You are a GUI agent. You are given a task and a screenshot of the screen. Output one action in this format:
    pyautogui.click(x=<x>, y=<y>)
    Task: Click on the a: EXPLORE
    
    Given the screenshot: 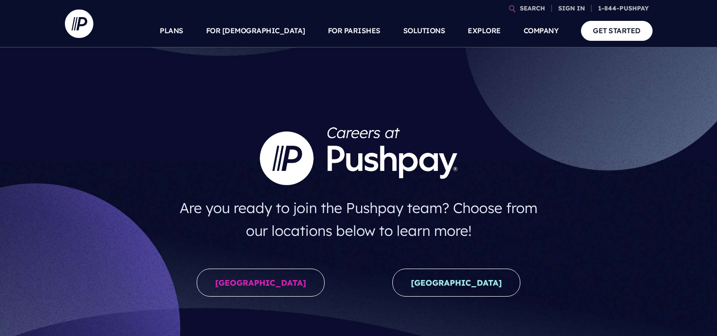 What is the action you would take?
    pyautogui.click(x=484, y=31)
    